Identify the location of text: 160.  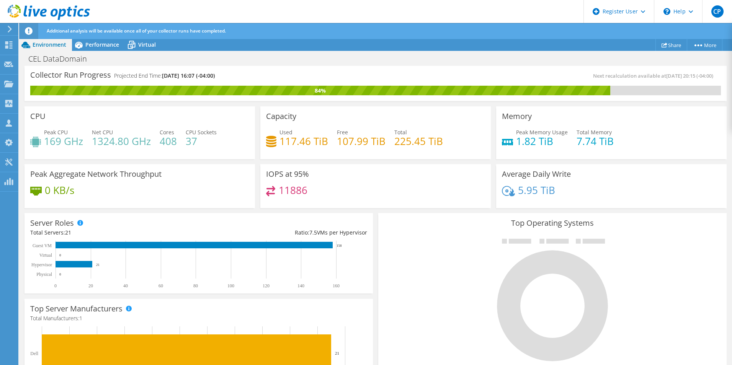
(336, 286).